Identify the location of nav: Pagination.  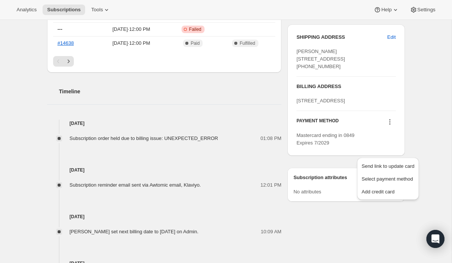
(164, 61).